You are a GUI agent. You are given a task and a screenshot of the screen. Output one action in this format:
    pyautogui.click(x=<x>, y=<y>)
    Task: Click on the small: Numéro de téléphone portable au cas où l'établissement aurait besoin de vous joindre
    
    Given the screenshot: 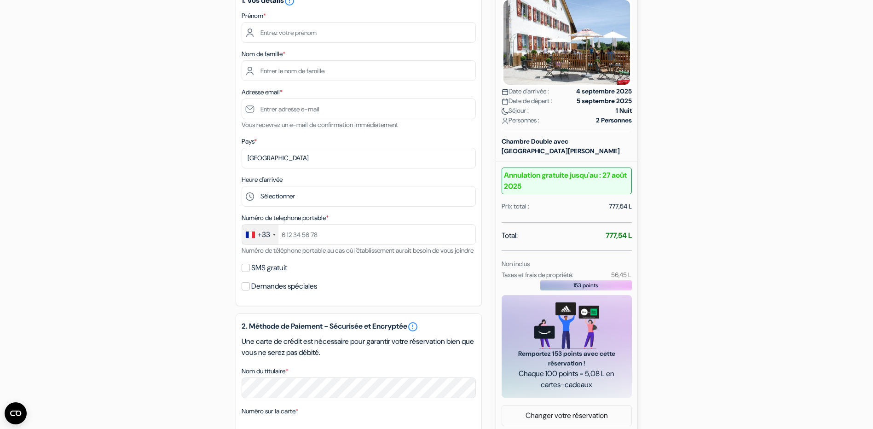 What is the action you would take?
    pyautogui.click(x=358, y=250)
    